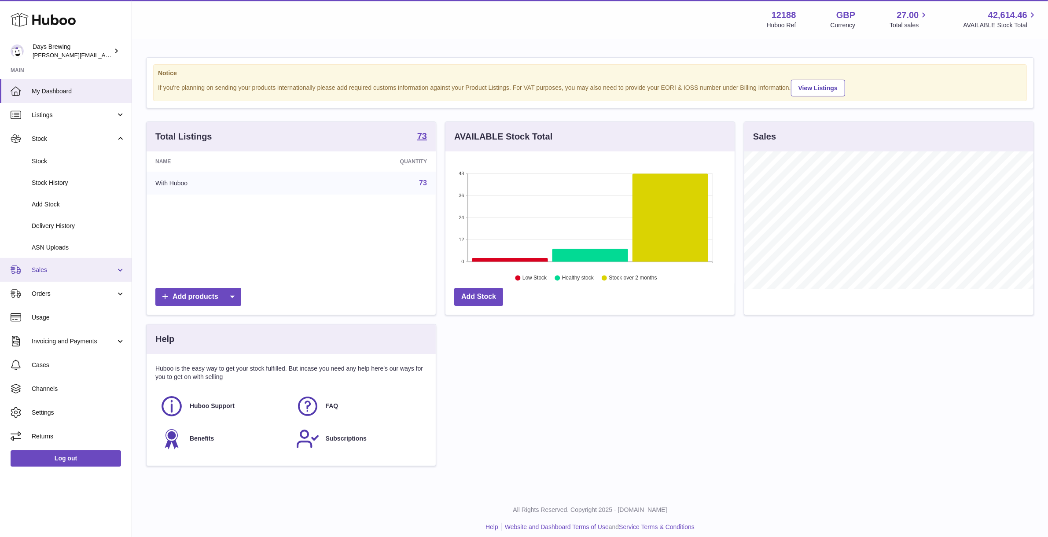  I want to click on span: Channels, so click(78, 389).